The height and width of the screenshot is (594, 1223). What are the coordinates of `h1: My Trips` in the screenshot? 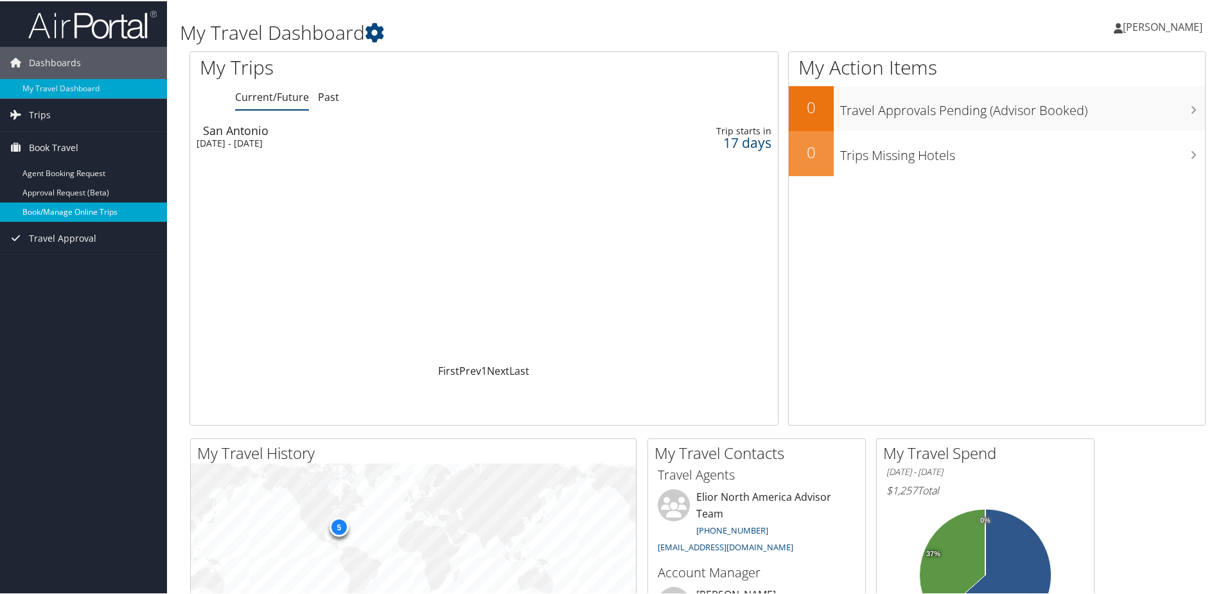 It's located at (362, 66).